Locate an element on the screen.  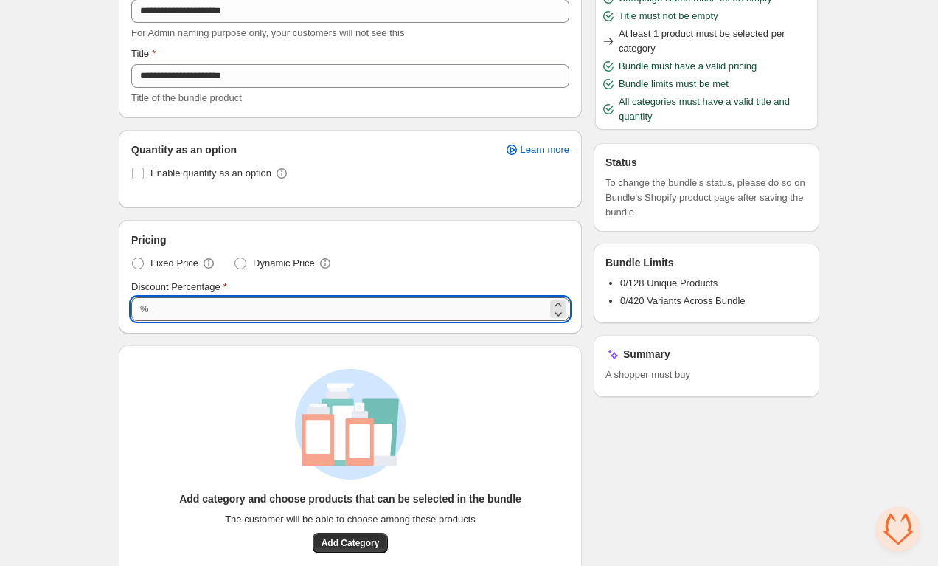
span: Bundle must have a valid pricing is located at coordinates (688, 66).